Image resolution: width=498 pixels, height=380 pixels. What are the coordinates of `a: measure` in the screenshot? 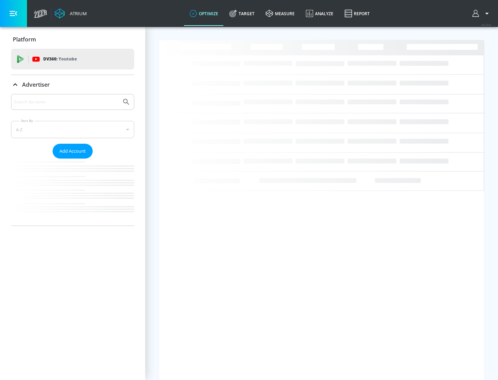 It's located at (280, 13).